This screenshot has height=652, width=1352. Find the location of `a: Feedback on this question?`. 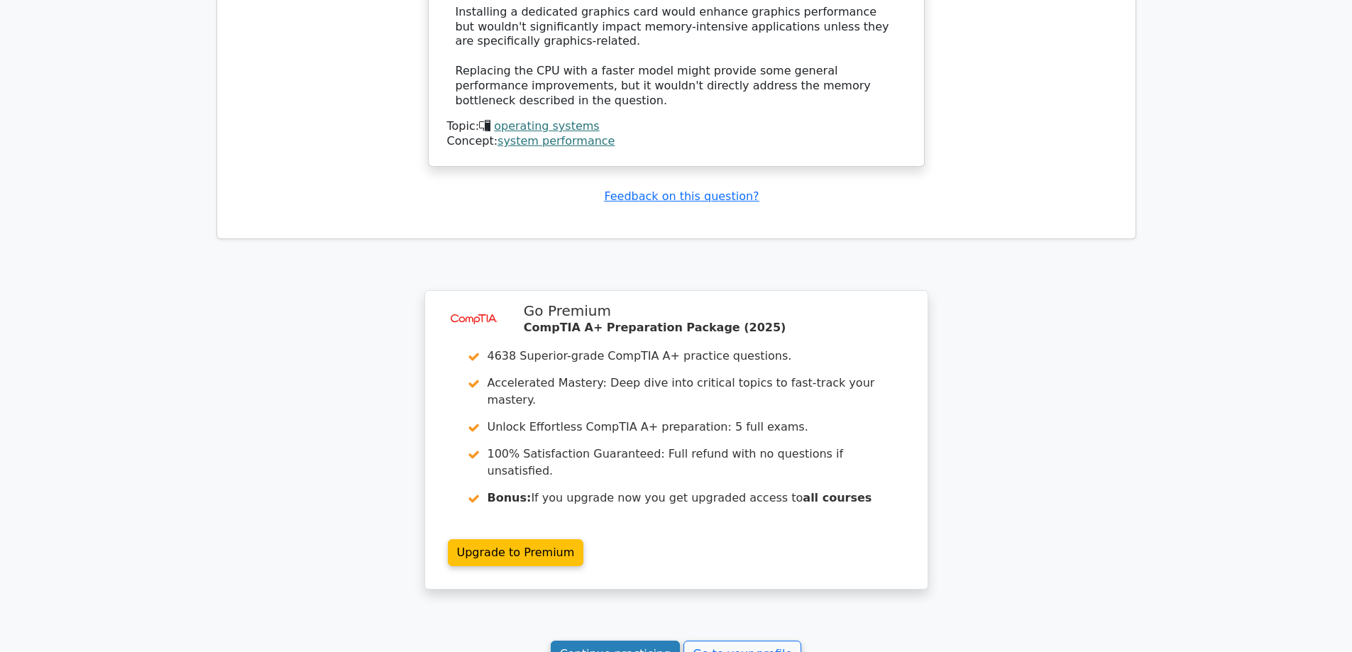

a: Feedback on this question? is located at coordinates (681, 196).